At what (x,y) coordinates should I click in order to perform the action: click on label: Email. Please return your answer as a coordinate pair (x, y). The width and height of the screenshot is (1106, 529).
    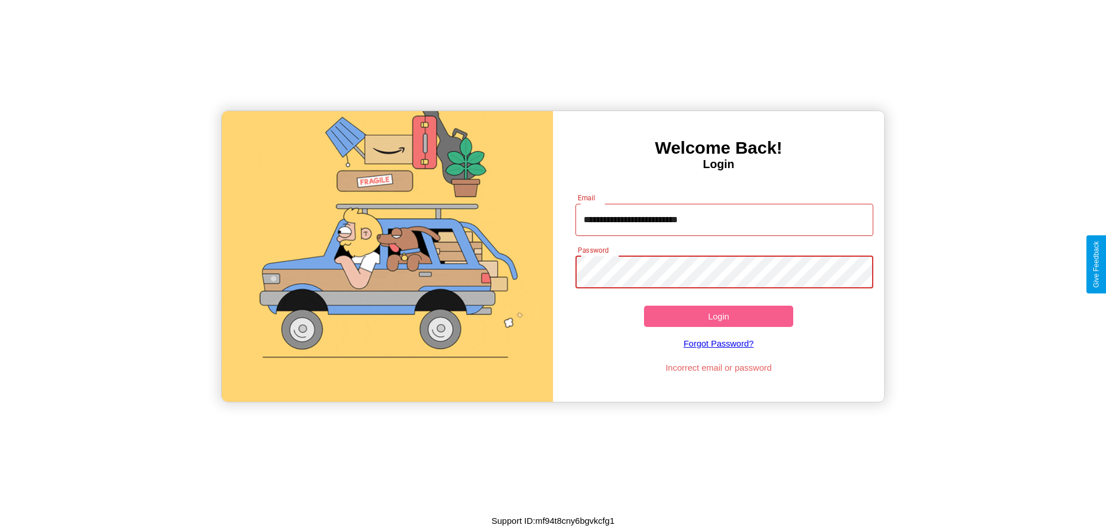
    Looking at the image, I should click on (586, 198).